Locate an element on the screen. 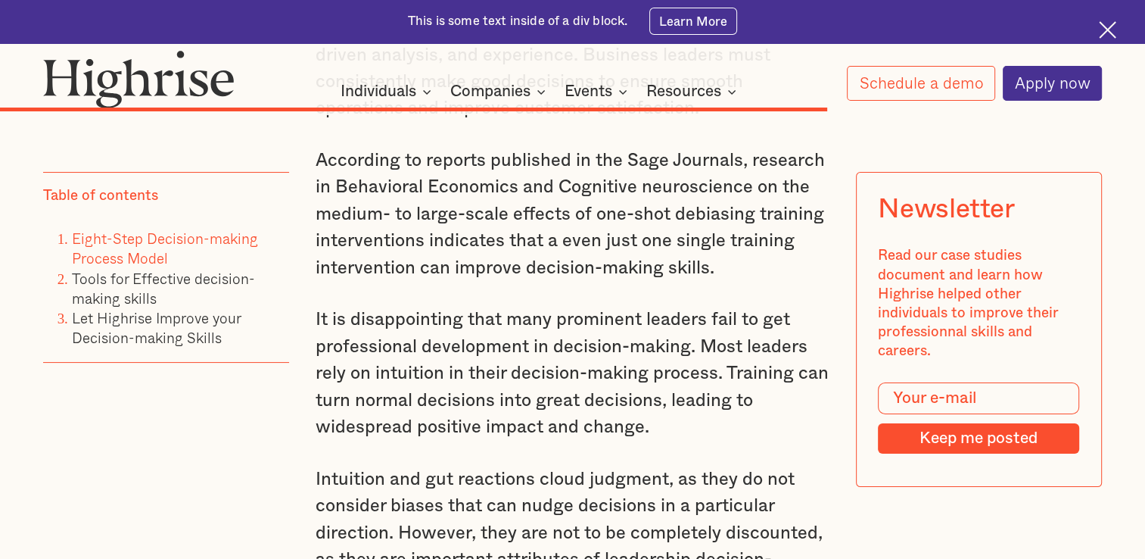  a: Eight-Step Decision-making Process Model is located at coordinates (165, 248).